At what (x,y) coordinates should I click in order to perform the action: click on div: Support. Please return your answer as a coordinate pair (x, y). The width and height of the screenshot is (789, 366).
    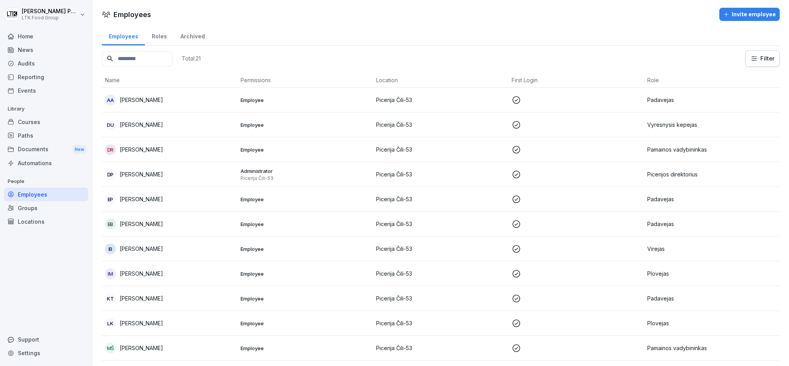
    Looking at the image, I should click on (46, 339).